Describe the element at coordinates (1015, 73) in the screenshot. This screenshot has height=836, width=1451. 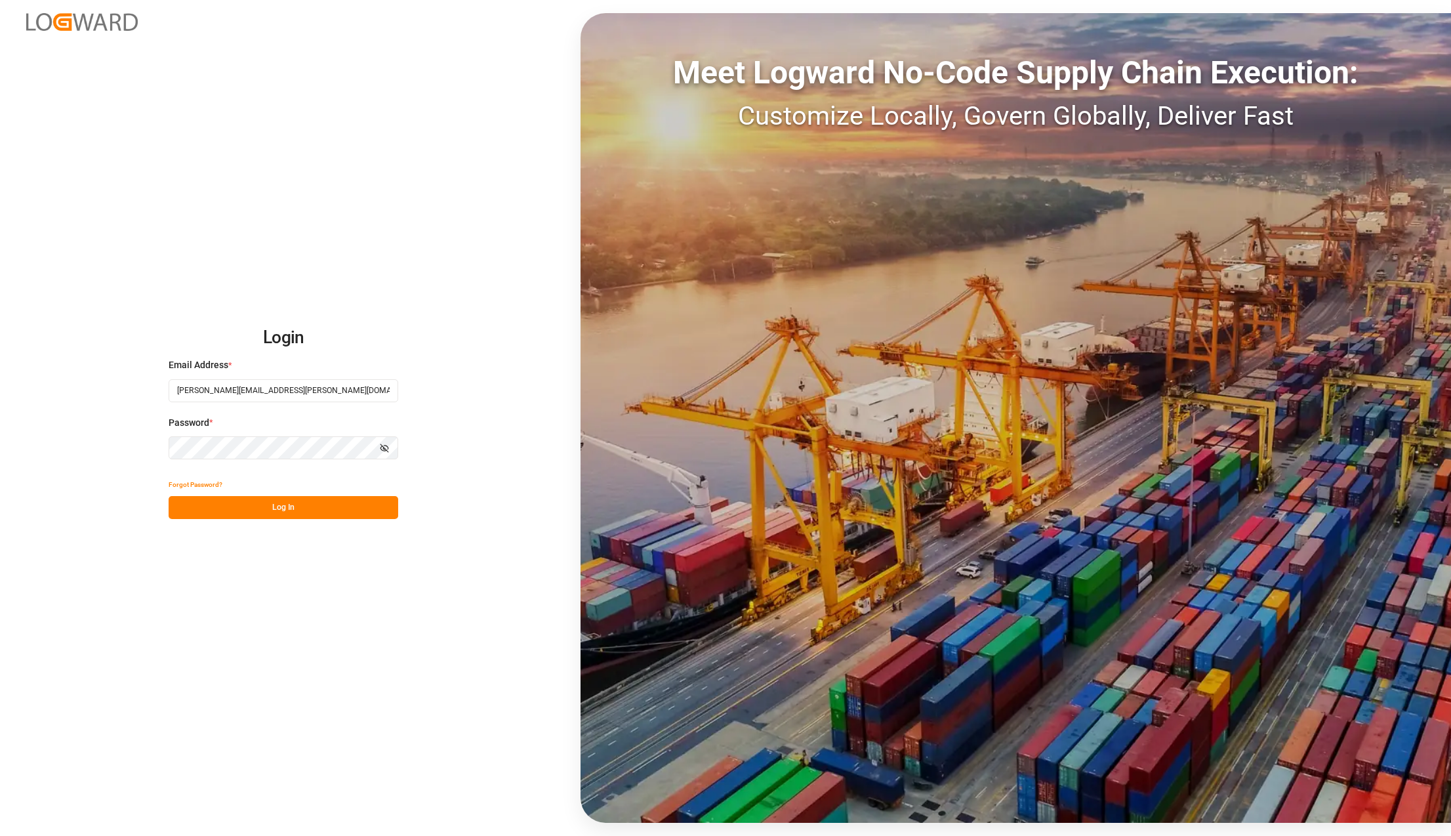
I see `div: Meet Logward No-Code Supply Chain Execution:` at that location.